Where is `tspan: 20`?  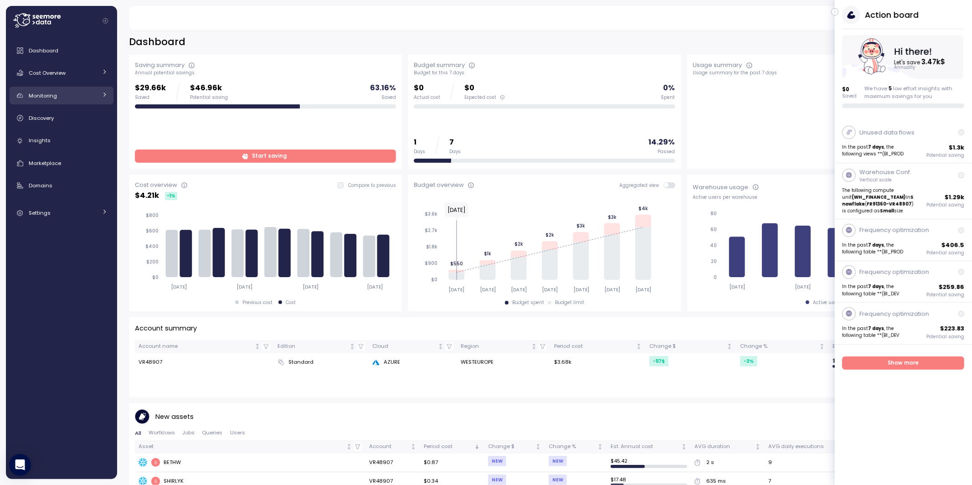
tspan: 20 is located at coordinates (714, 261).